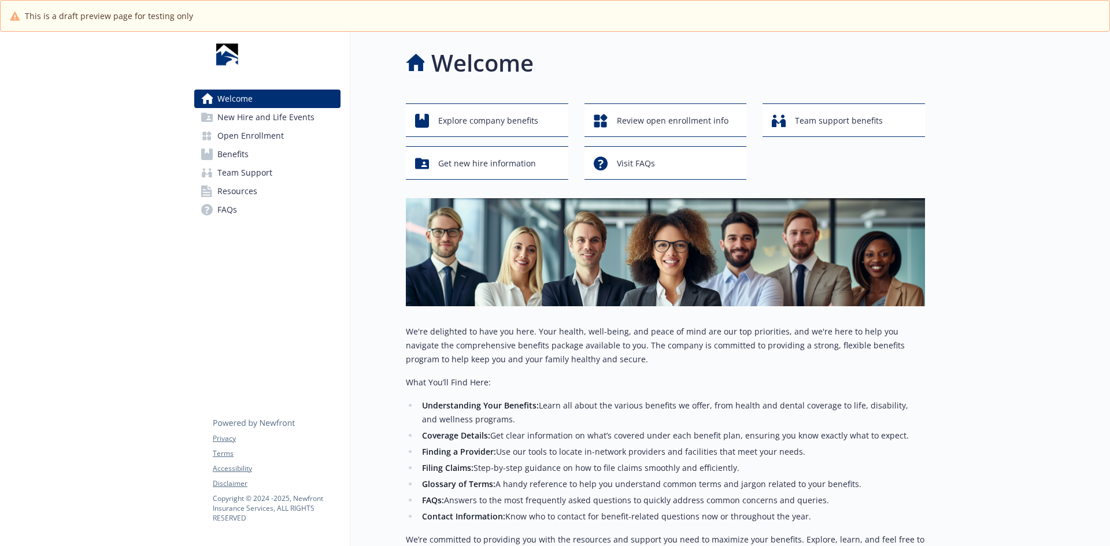  What do you see at coordinates (672, 517) in the screenshot?
I see `li: Know who to contact for benefit-related questions now or throughout the year.` at bounding box center [672, 517].